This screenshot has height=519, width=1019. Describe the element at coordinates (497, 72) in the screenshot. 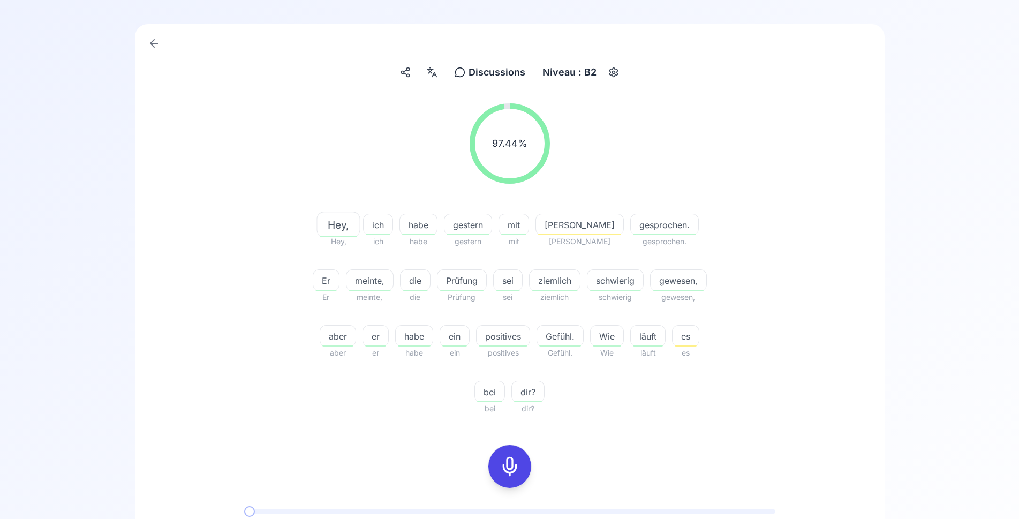

I see `span: Discussions` at that location.